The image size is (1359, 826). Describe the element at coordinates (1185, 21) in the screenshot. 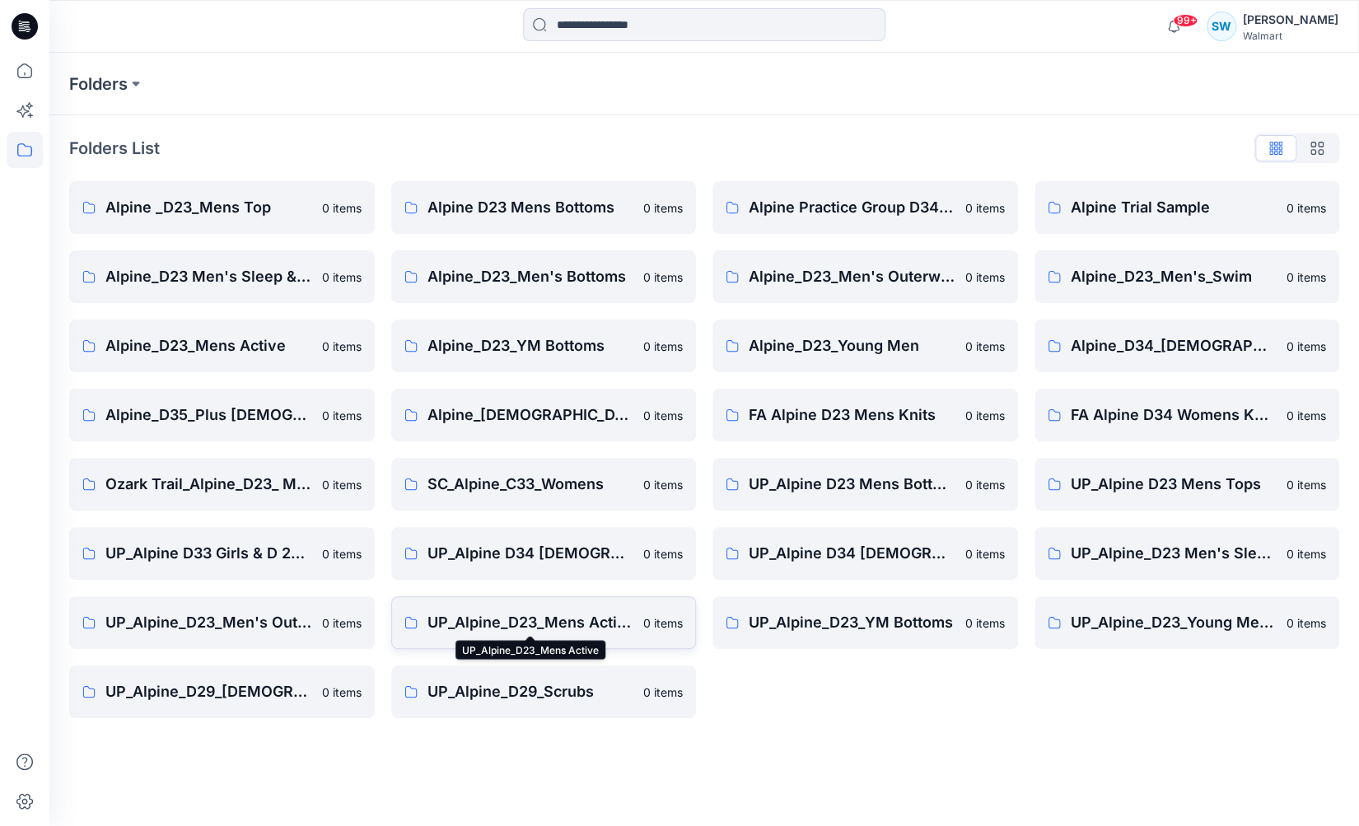

I see `span: 99+` at that location.